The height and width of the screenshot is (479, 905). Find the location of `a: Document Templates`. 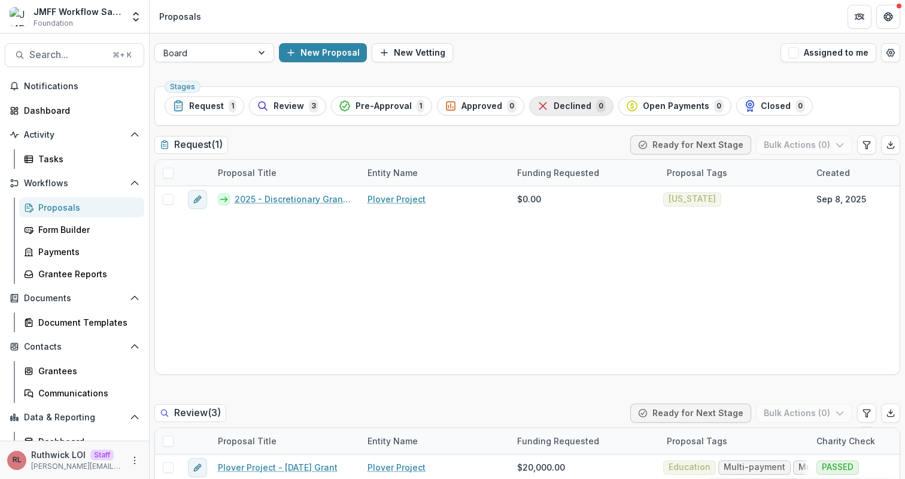

a: Document Templates is located at coordinates (81, 322).